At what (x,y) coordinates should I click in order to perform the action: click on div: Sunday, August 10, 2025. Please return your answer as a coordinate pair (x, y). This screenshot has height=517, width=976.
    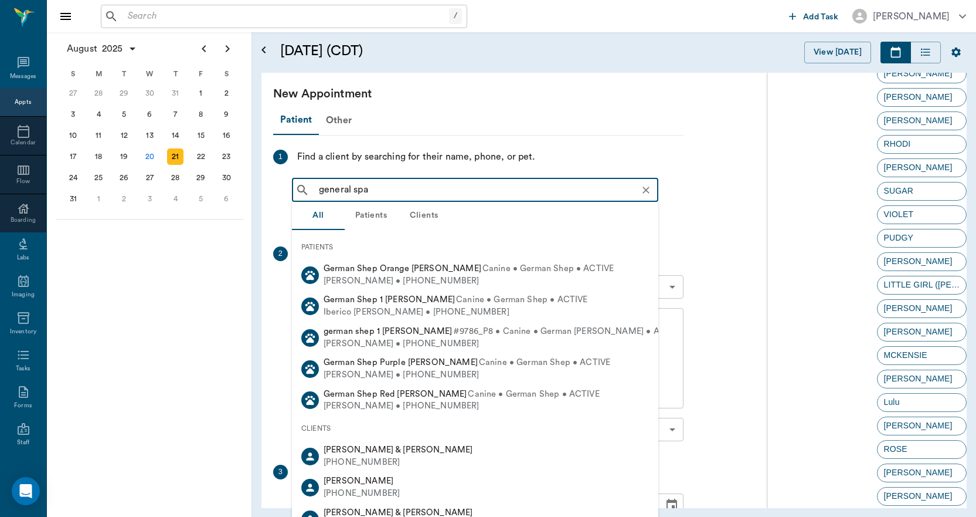
    Looking at the image, I should click on (73, 135).